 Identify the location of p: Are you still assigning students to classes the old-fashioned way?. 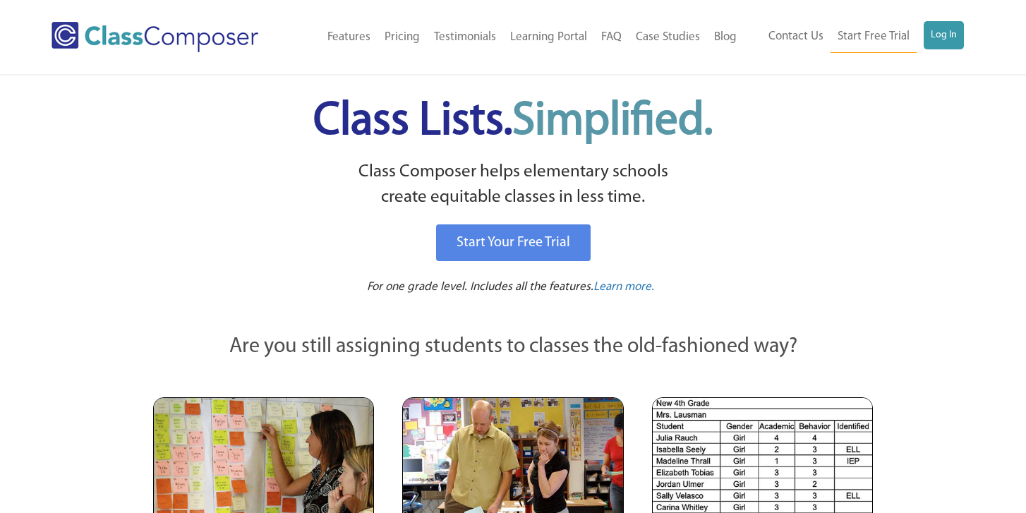
(513, 347).